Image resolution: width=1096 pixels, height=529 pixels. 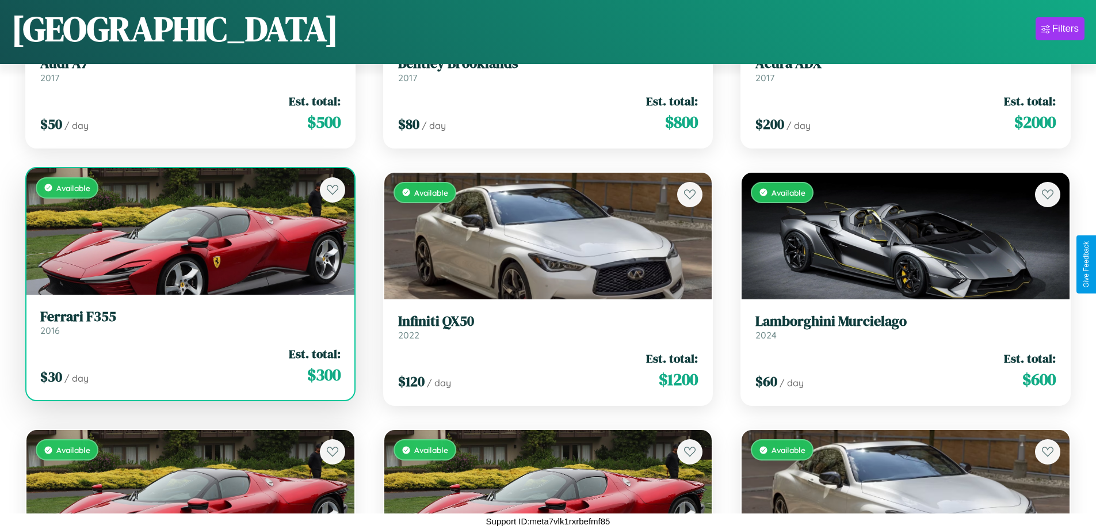 I want to click on a: Ferrari F3552016, so click(x=190, y=322).